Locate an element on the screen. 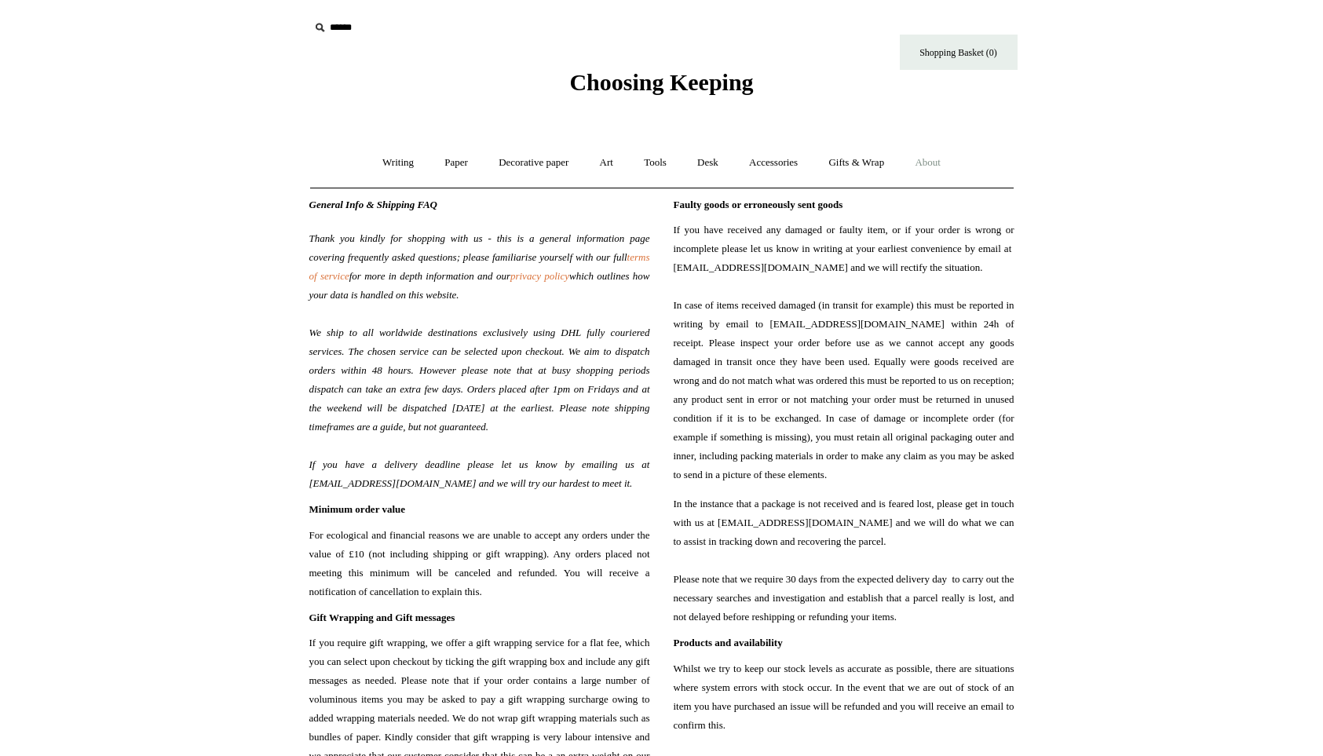 The height and width of the screenshot is (756, 1323). span: Gift Wrapping and Gift messages is located at coordinates (382, 617).